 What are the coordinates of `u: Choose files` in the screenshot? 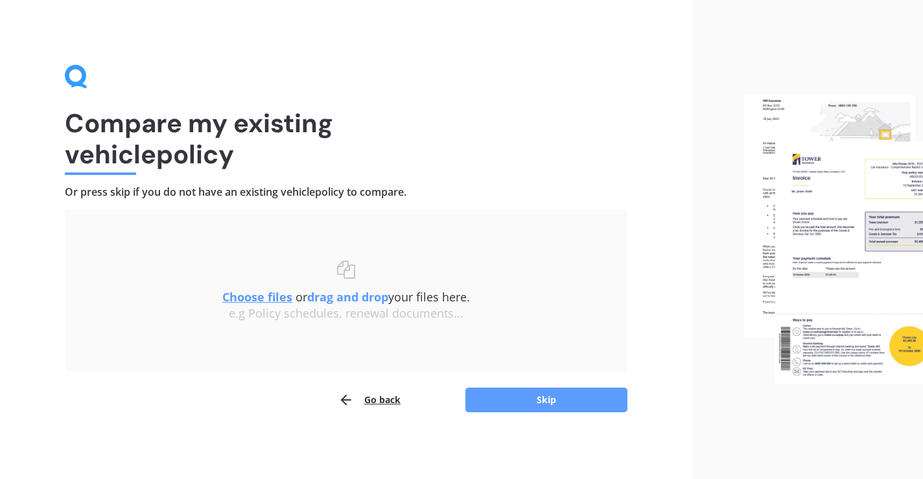 It's located at (257, 297).